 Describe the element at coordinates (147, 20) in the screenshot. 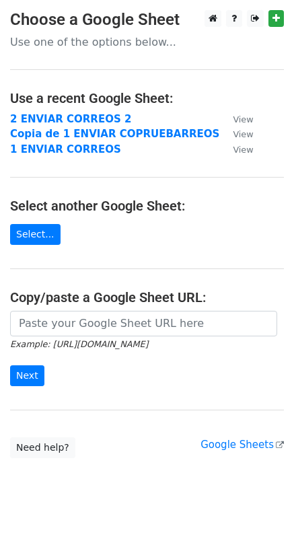

I see `h3: Choose a Google Sheet` at that location.